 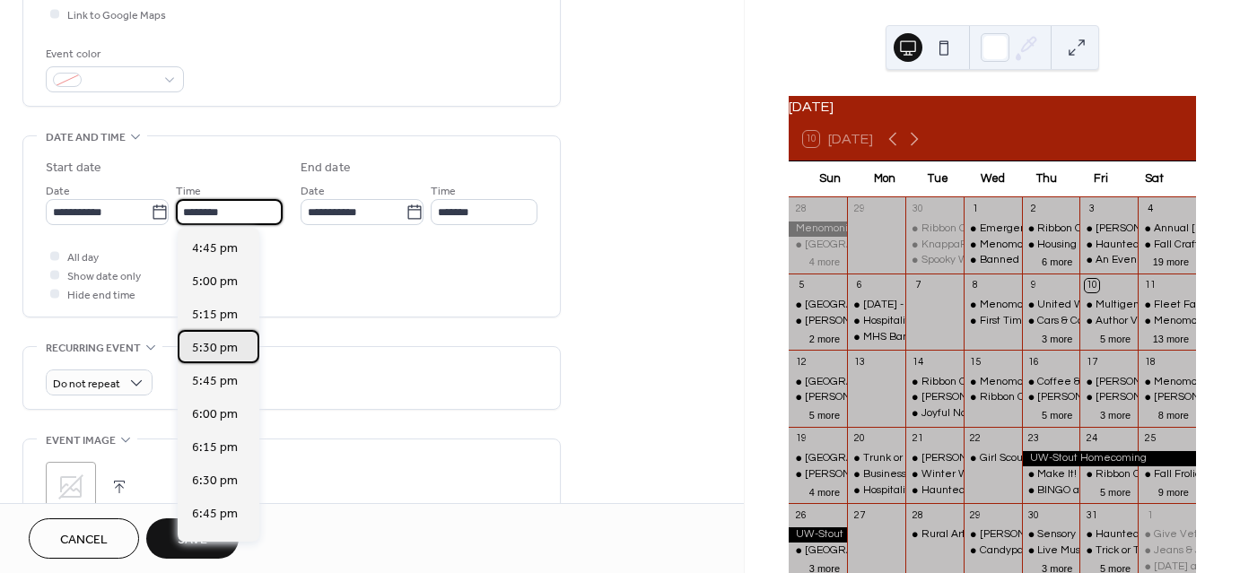 What do you see at coordinates (1050, 305) in the screenshot?
I see `div: United Way Day of Caring` at bounding box center [1050, 305].